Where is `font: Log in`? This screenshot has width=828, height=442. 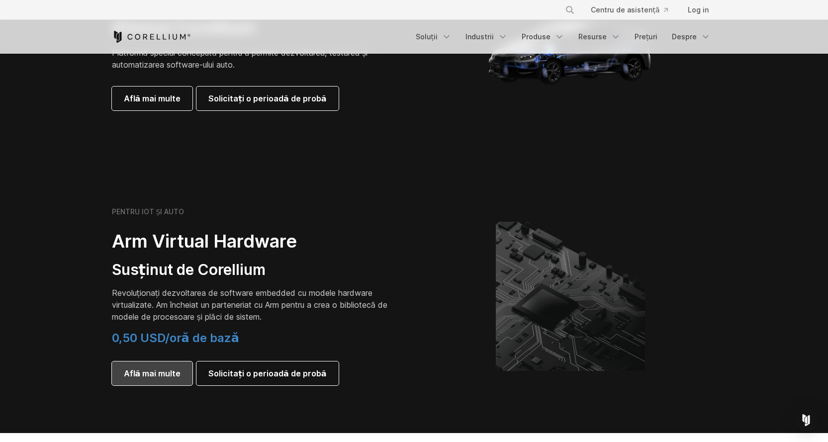
font: Log in is located at coordinates (698, 9).